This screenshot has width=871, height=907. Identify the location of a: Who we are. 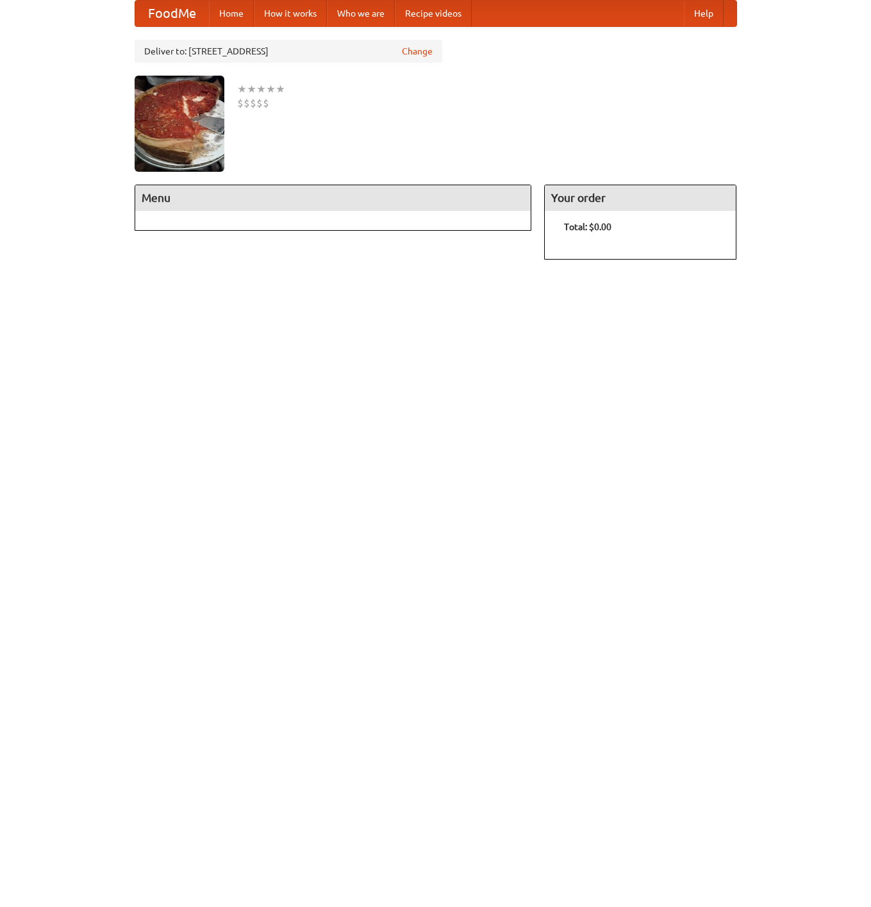
(361, 13).